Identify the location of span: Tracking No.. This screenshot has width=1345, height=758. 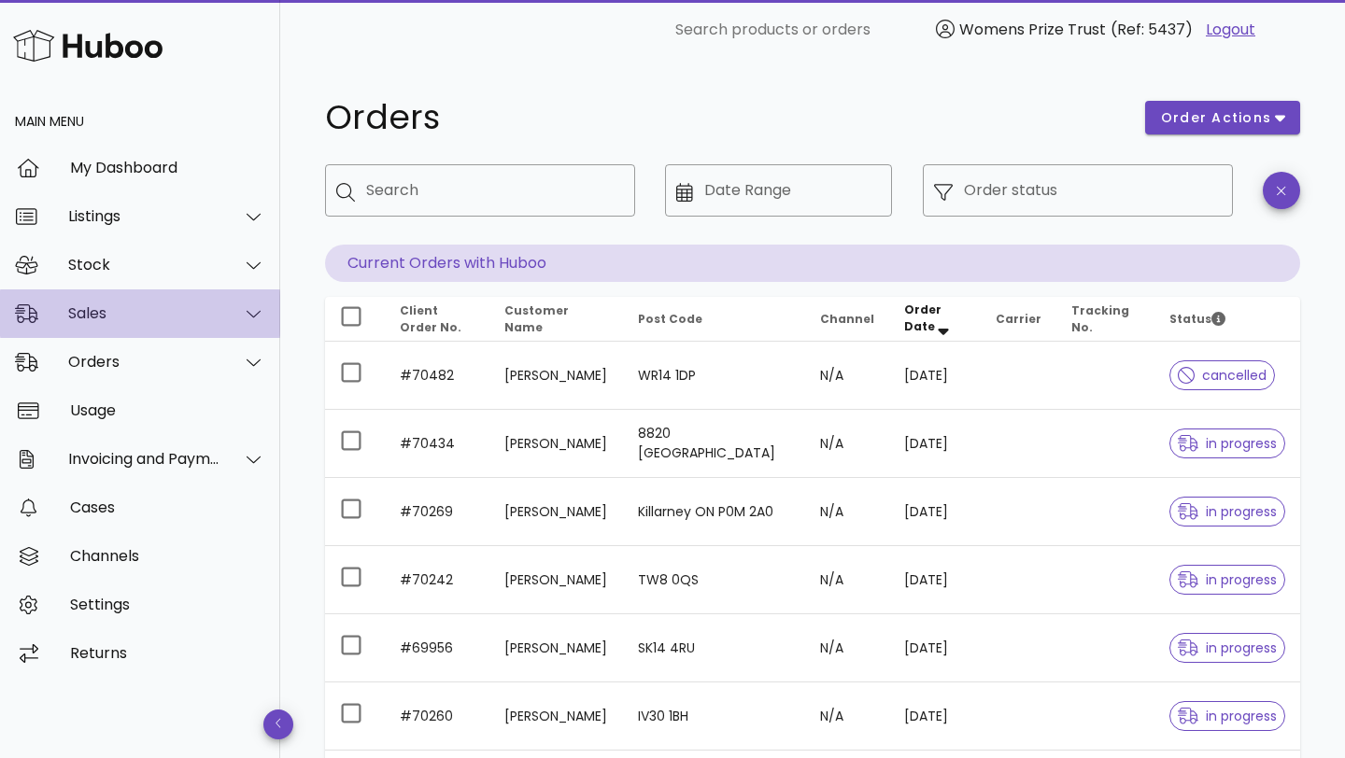
(1100, 318).